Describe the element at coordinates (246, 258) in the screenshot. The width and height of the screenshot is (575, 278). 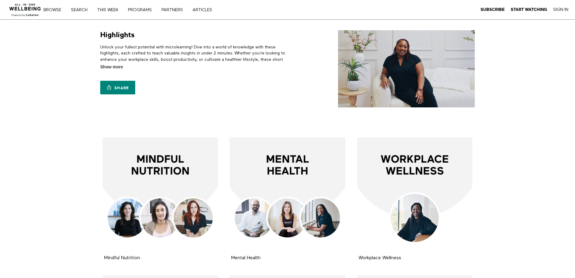
I see `strong: Mental Health` at that location.